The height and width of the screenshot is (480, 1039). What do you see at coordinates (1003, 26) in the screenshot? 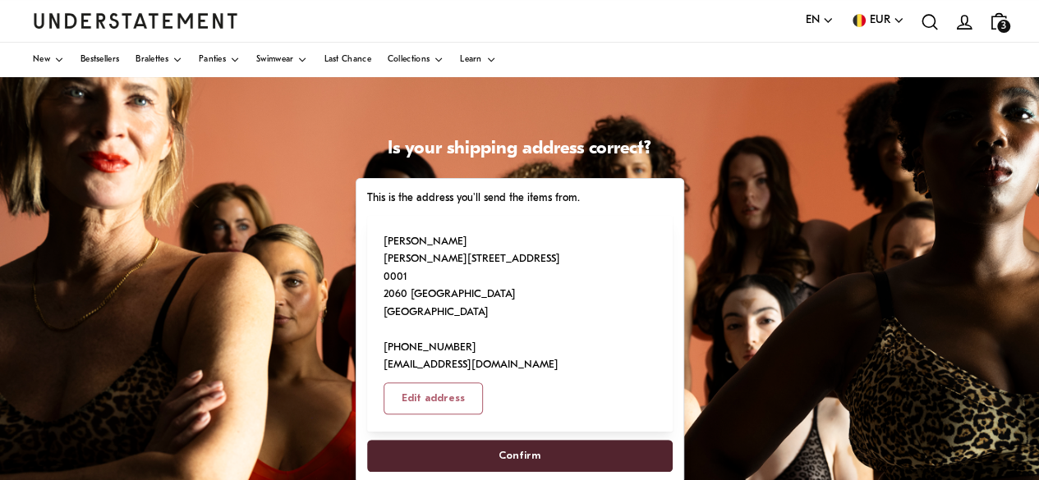
I see `span: 3` at bounding box center [1003, 26].